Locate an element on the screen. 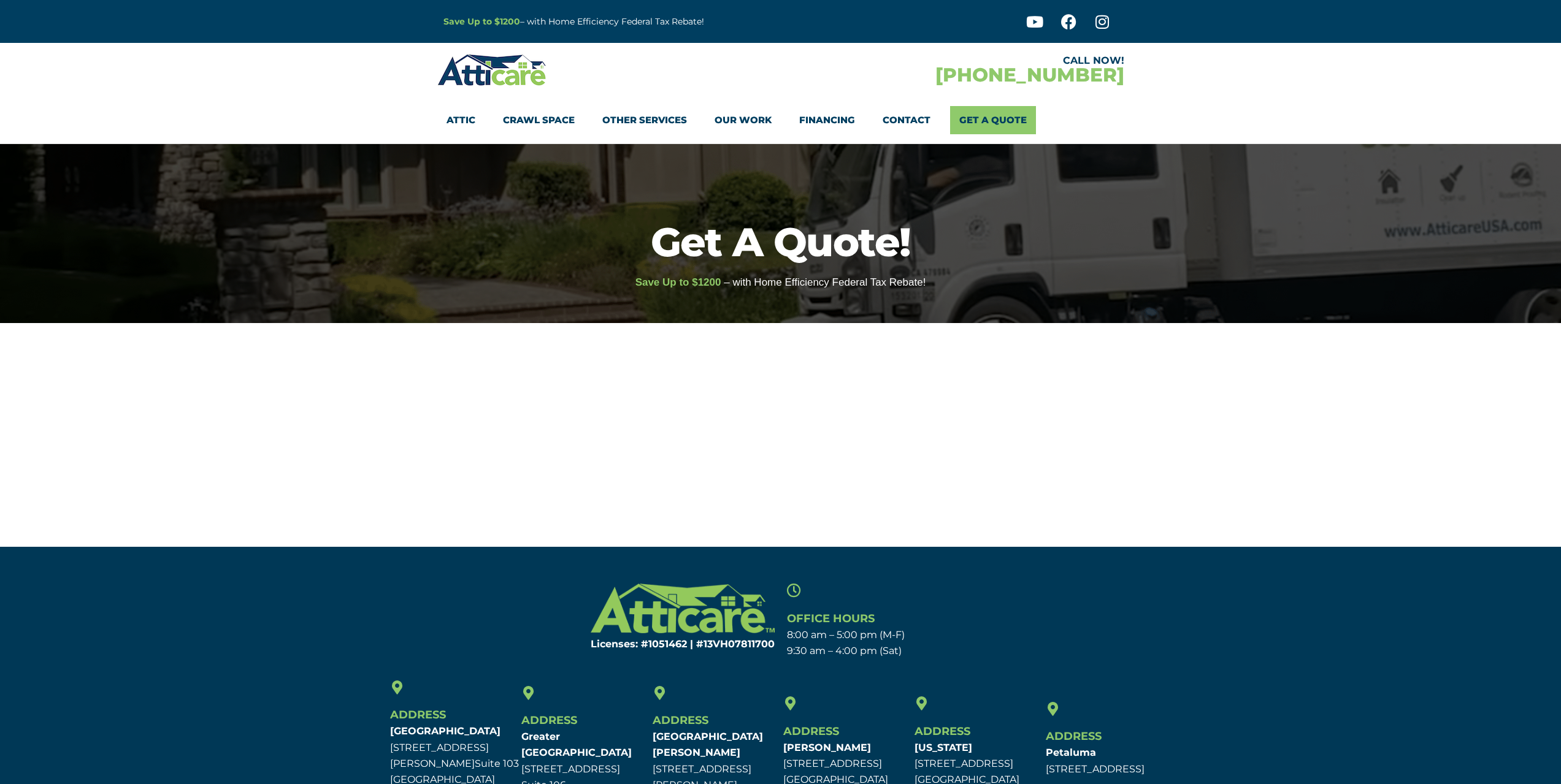 This screenshot has width=1561, height=784. span: Suite 103 is located at coordinates (497, 763).